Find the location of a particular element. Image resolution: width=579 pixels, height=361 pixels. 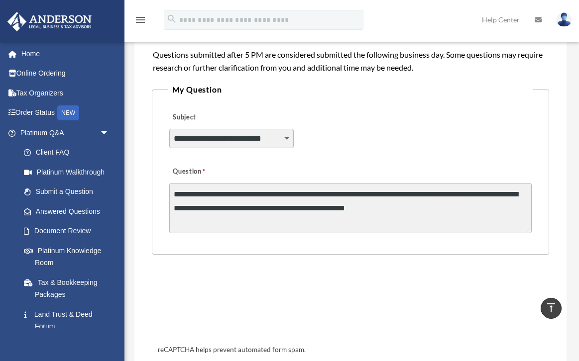

div: reCAPTCHA helps prevent automated form spam. is located at coordinates (350, 350).